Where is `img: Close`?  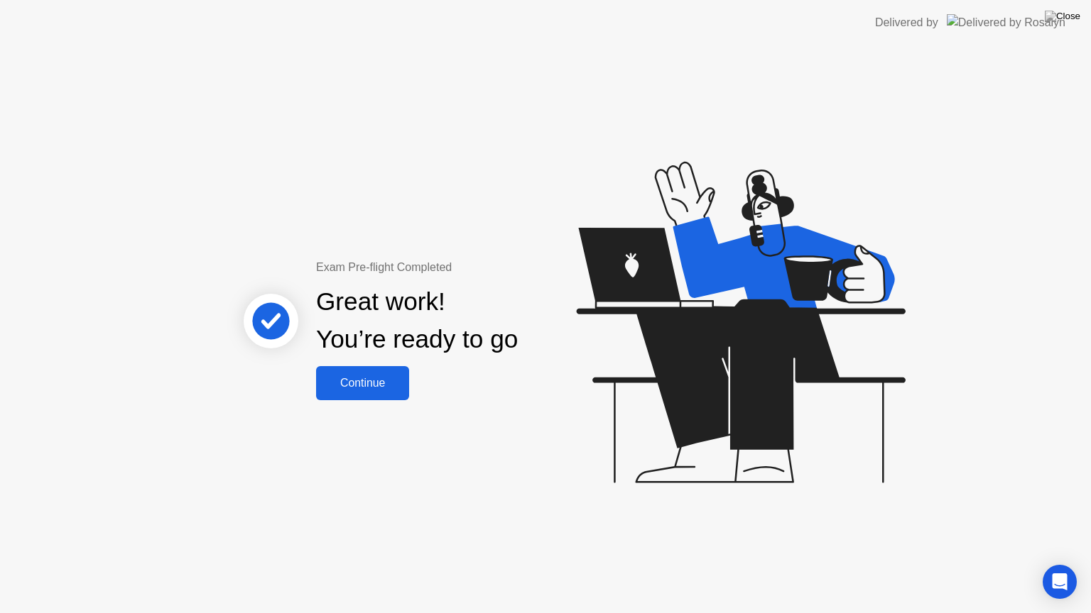 img: Close is located at coordinates (1062, 16).